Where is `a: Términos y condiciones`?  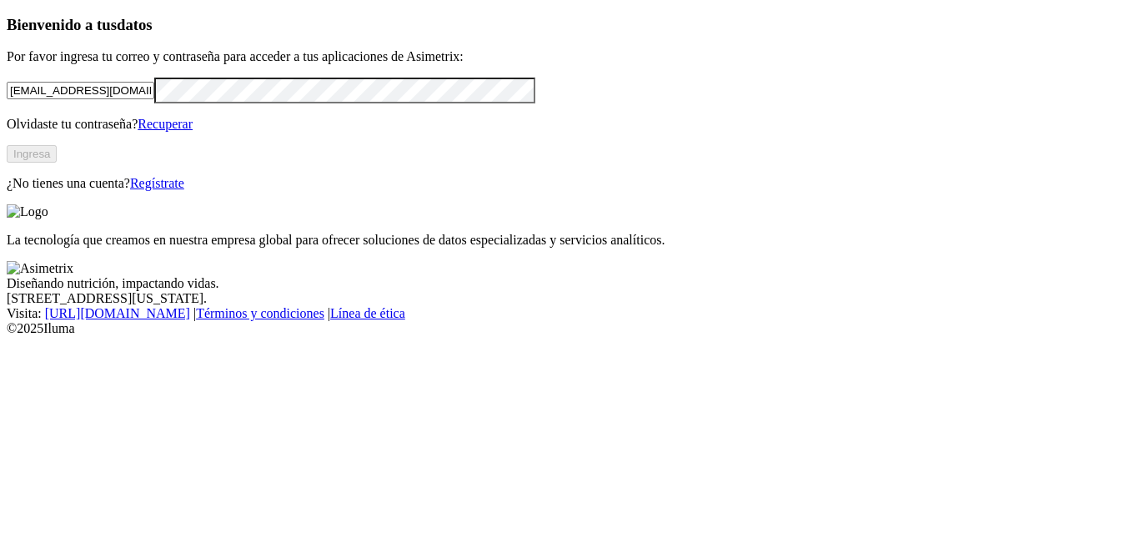
a: Términos y condiciones is located at coordinates (260, 313).